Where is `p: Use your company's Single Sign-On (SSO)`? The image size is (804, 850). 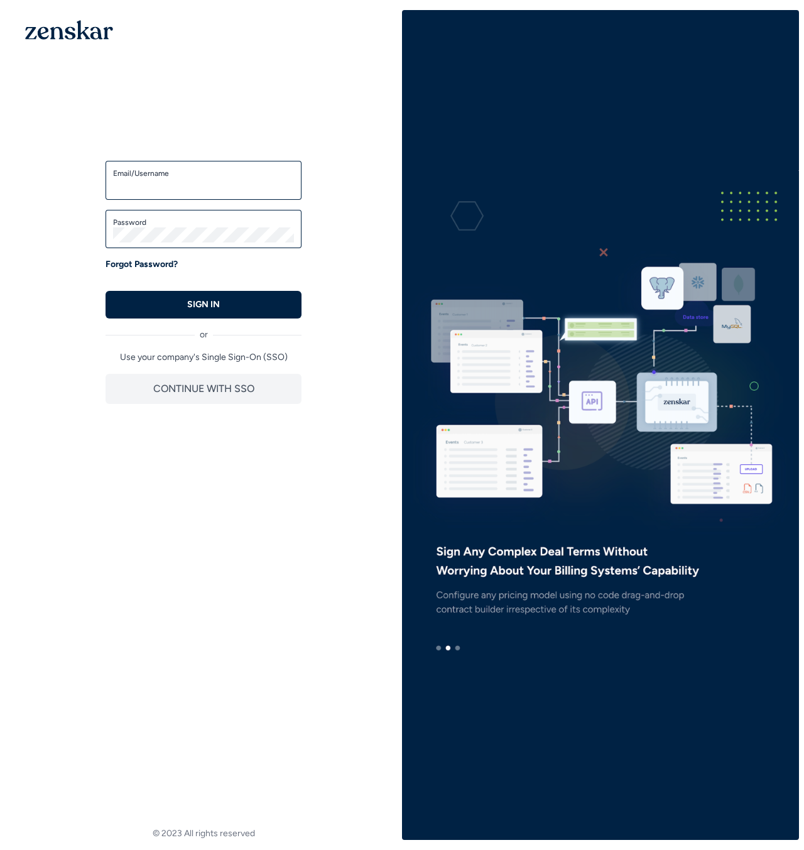 p: Use your company's Single Sign-On (SSO) is located at coordinates (204, 357).